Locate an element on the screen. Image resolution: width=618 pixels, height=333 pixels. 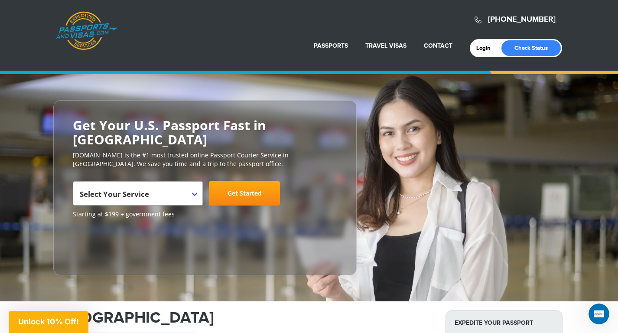
a: Get Started is located at coordinates (244, 193).